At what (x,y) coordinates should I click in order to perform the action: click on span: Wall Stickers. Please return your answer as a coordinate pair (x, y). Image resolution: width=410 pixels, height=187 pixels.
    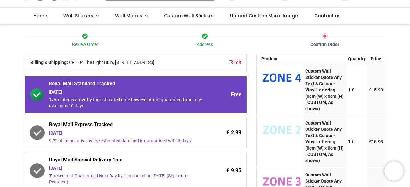
    Looking at the image, I should click on (78, 16).